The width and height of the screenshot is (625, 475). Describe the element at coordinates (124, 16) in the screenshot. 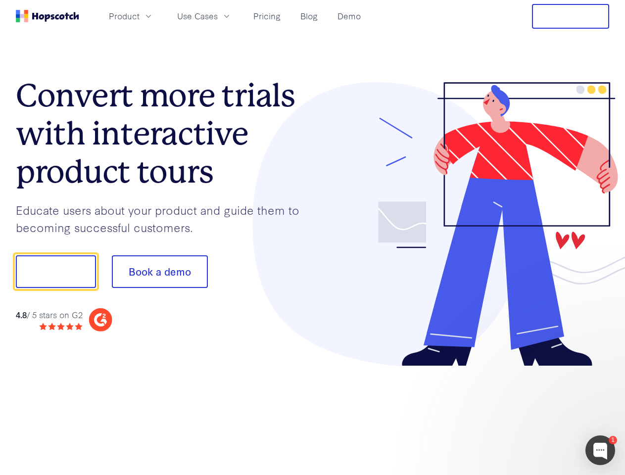

I see `span: Product` at that location.